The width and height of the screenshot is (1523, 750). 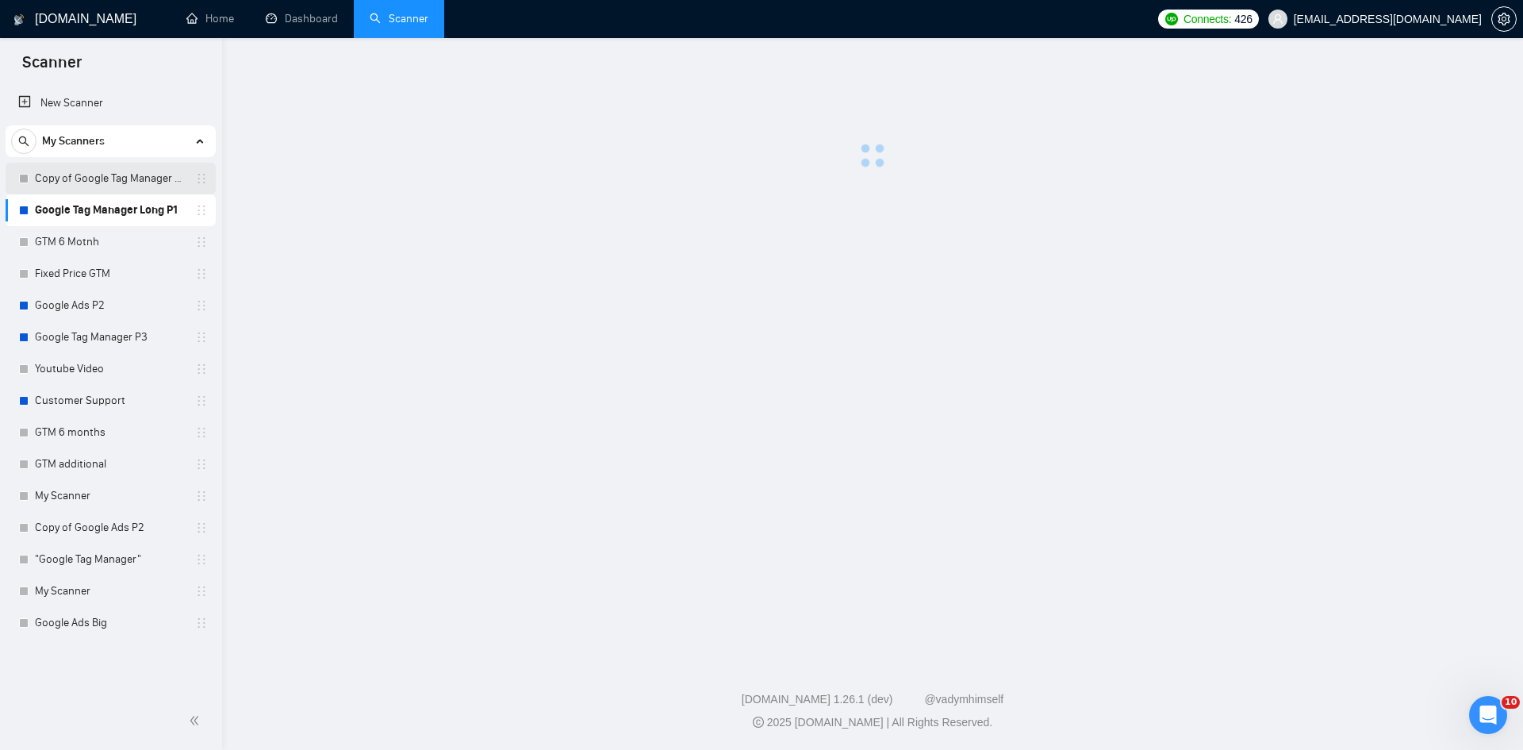 What do you see at coordinates (110, 103) in the screenshot?
I see `li: New Scanner` at bounding box center [110, 103].